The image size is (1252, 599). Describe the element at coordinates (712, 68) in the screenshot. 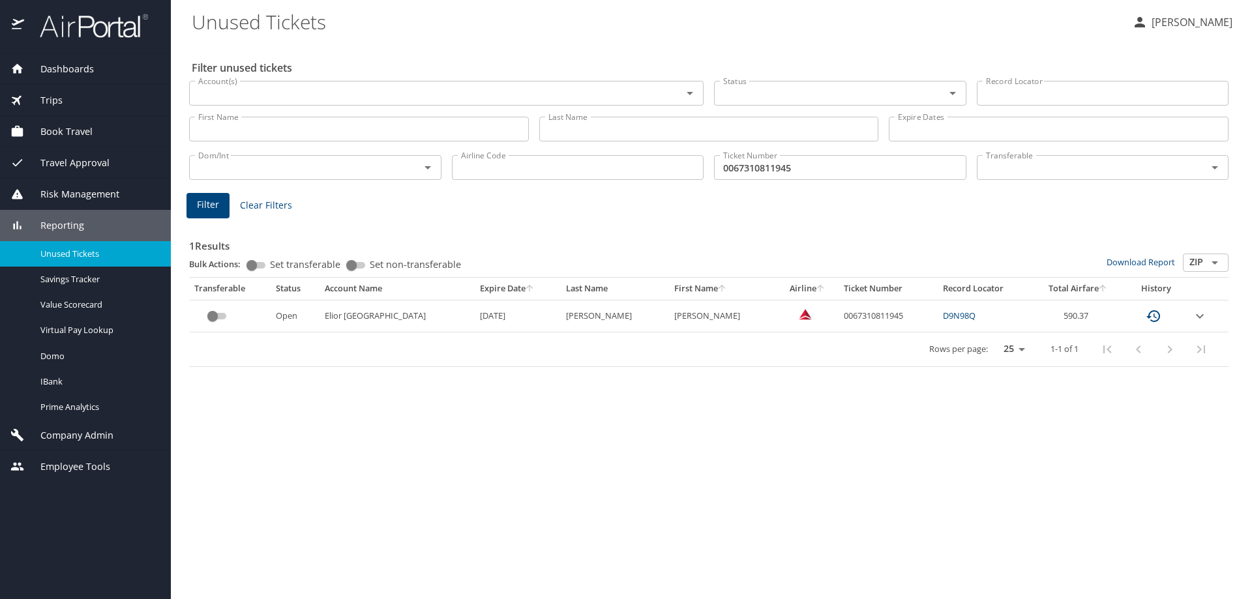

I see `h2: Filter unused tickets` at that location.